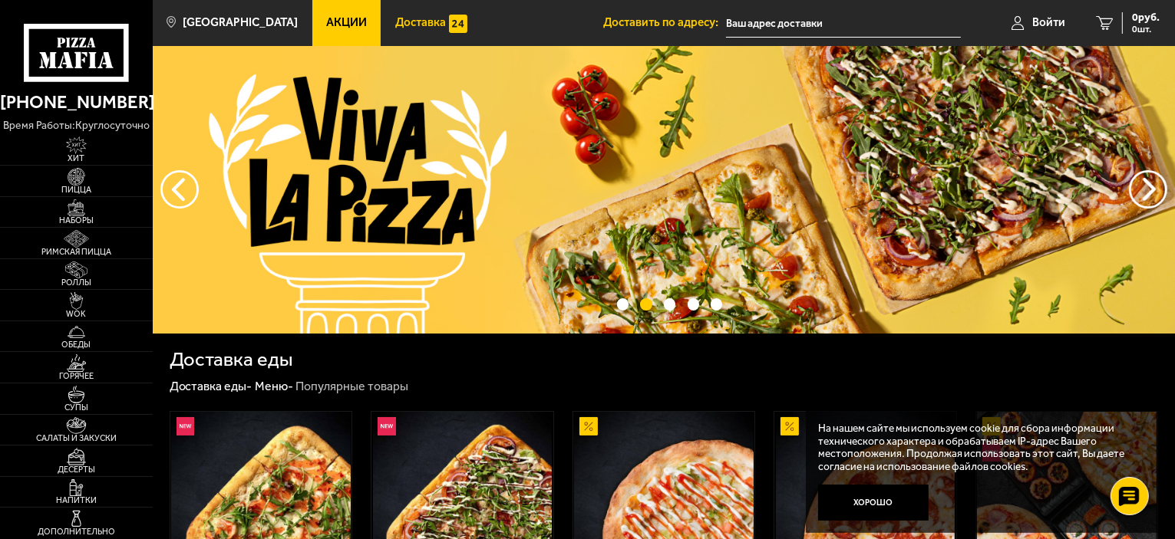 This screenshot has height=539, width=1175. What do you see at coordinates (180, 190) in the screenshot?
I see `button: следующий` at bounding box center [180, 190].